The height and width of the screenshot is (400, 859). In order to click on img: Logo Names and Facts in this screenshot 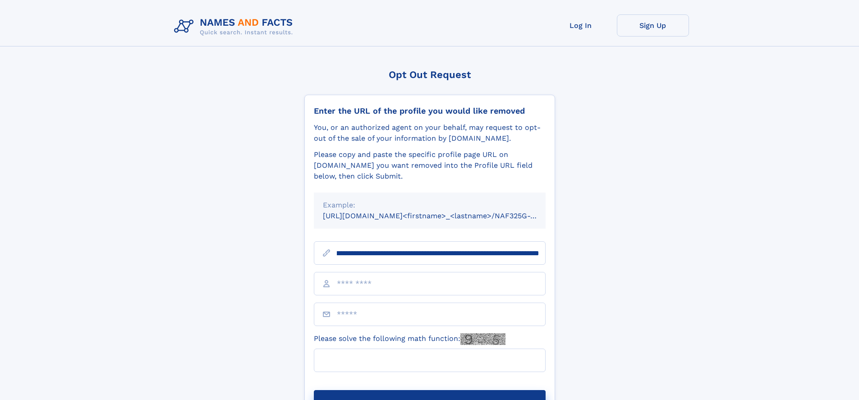, I will do `click(235, 27)`.